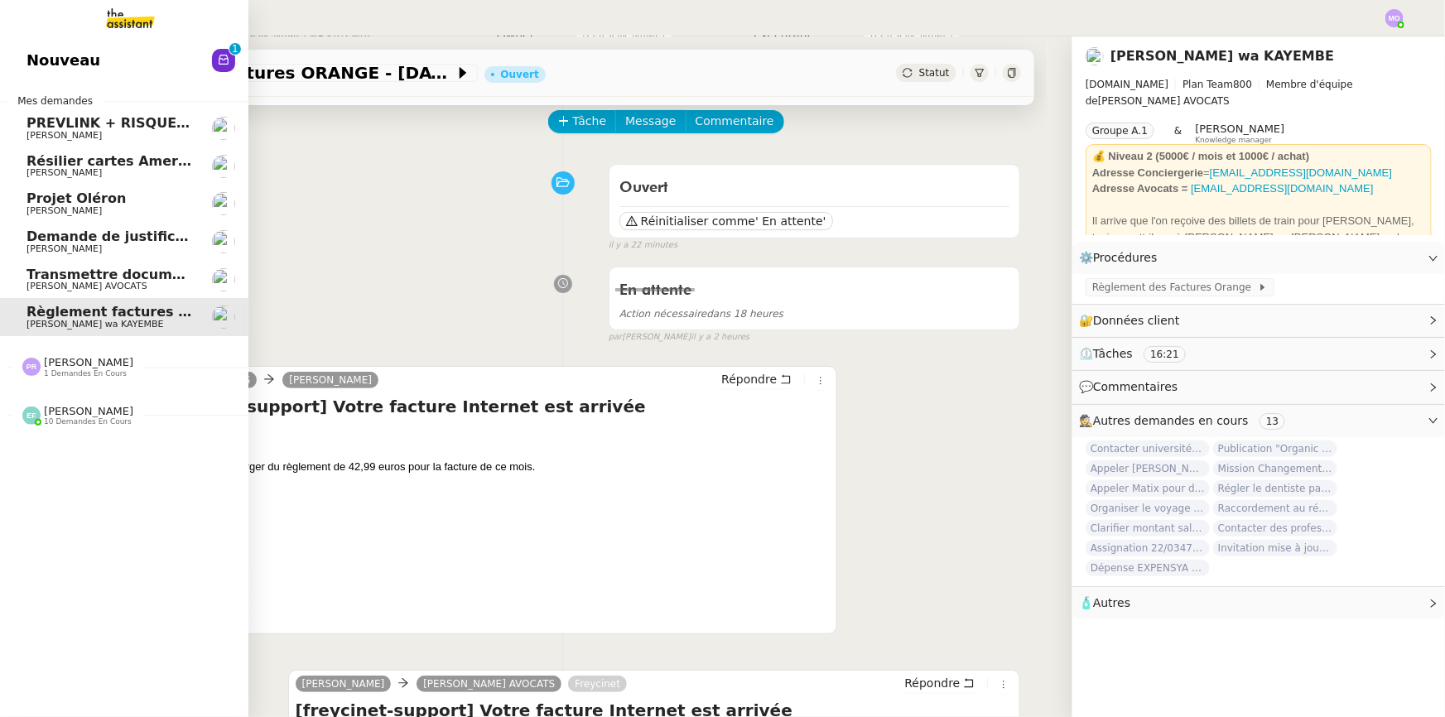 This screenshot has width=1445, height=717. What do you see at coordinates (1120, 131) in the screenshot?
I see `nz-tag: Groupe A.1` at bounding box center [1120, 131].